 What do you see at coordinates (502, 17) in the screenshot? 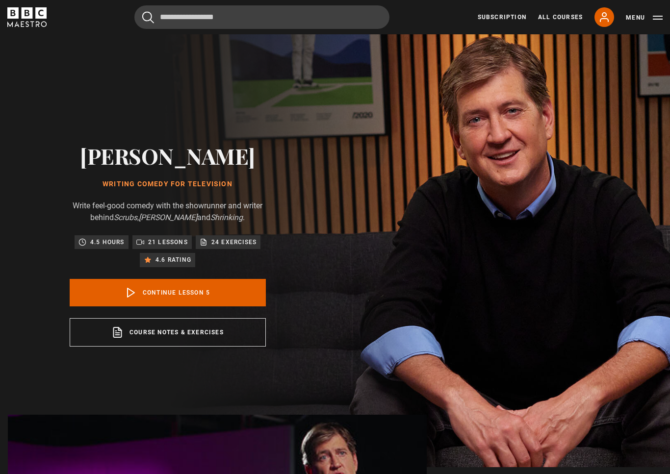
I see `a: Subscription` at bounding box center [502, 17].